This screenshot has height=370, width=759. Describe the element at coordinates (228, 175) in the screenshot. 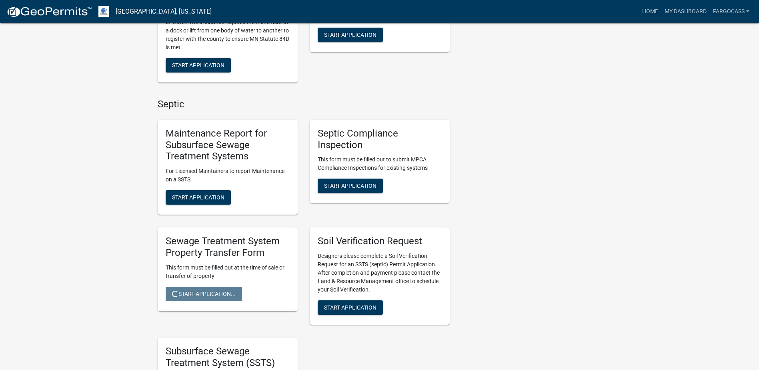

I see `p: For Licensed Maintainers to report Maintenance on a SSTS` at that location.